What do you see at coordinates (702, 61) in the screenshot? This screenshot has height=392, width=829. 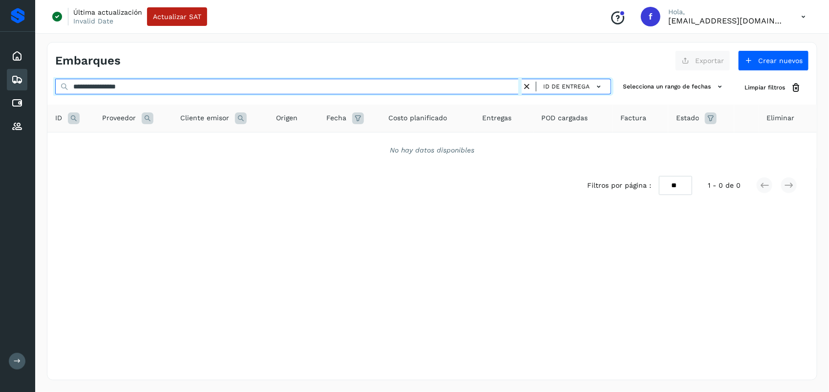 I see `button: Exportar` at bounding box center [702, 61].